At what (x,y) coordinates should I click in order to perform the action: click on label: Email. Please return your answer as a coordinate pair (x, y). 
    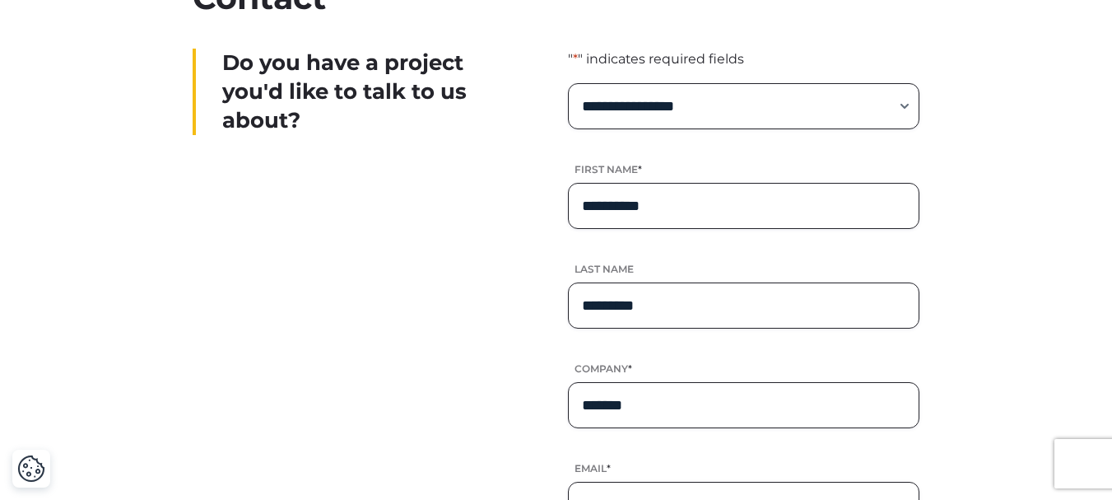
    Looking at the image, I should click on (743, 468).